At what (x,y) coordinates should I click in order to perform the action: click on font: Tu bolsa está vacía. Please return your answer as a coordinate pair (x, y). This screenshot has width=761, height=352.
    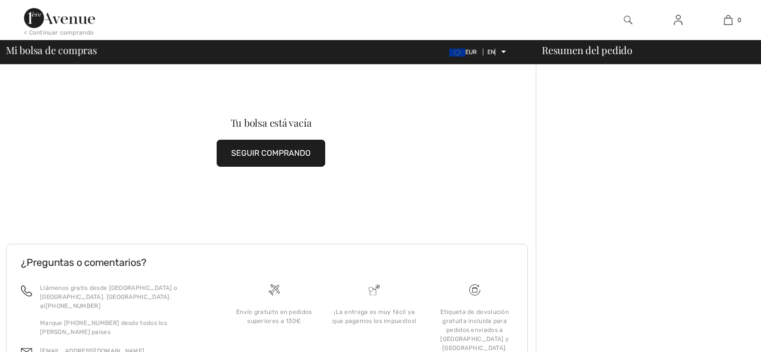
    Looking at the image, I should click on (271, 122).